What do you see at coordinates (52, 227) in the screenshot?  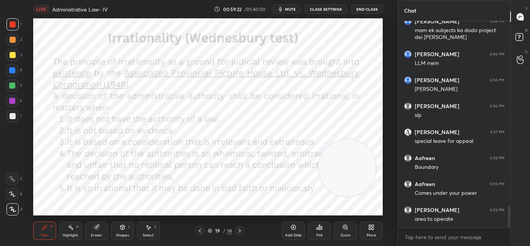 I see `div: P` at bounding box center [52, 227].